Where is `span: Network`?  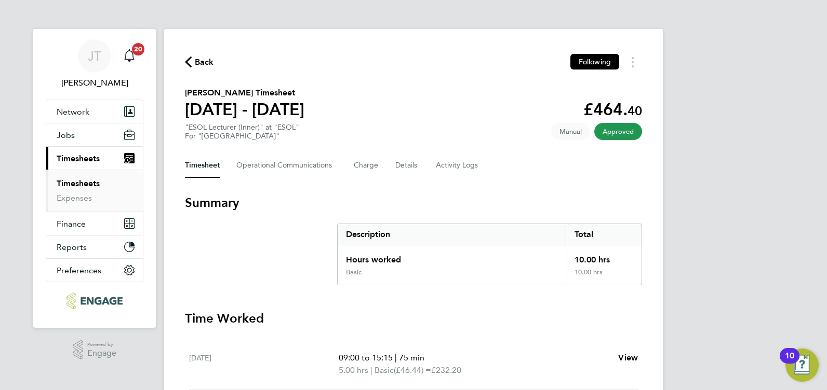 span: Network is located at coordinates (73, 112).